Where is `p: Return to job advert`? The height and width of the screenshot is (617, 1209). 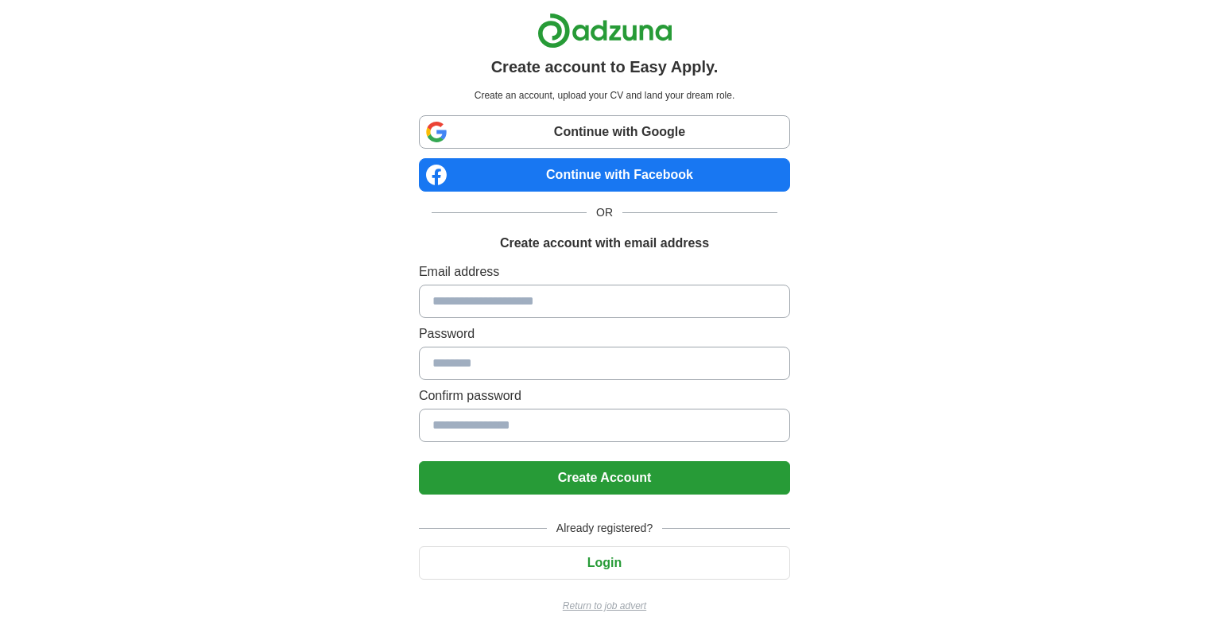
p: Return to job advert is located at coordinates (604, 606).